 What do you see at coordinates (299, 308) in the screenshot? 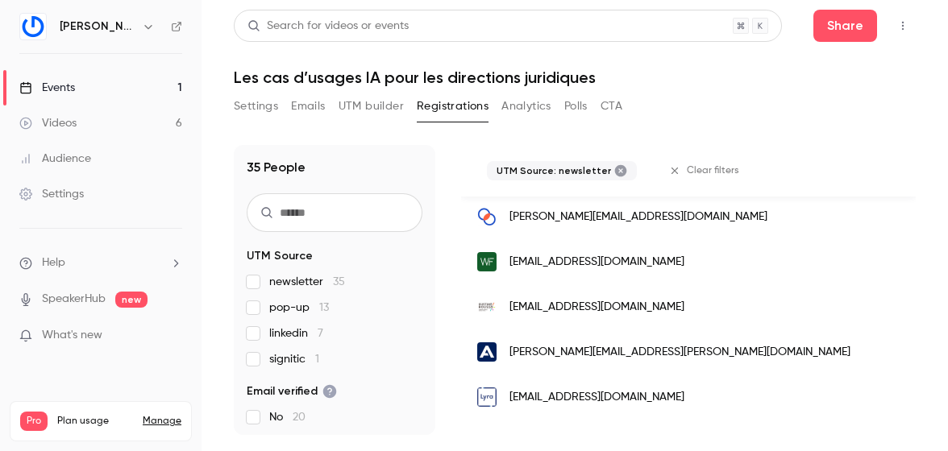
I see `span: pop-up` at bounding box center [299, 308].